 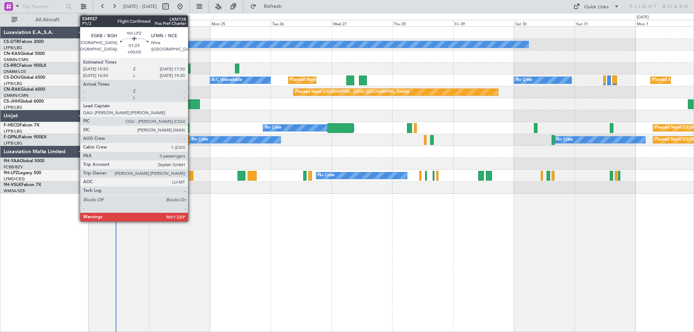 What do you see at coordinates (596, 7) in the screenshot?
I see `div: Quick Links` at bounding box center [596, 7].